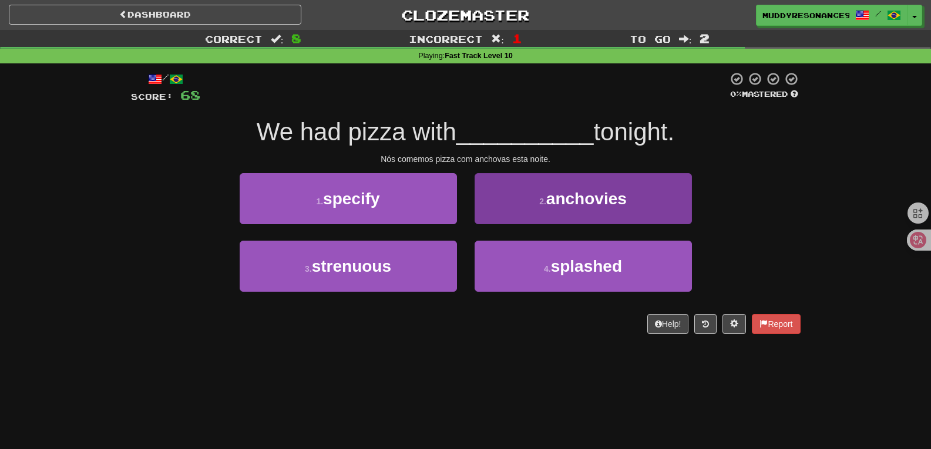 Image resolution: width=931 pixels, height=449 pixels. I want to click on small: 1 ., so click(319, 201).